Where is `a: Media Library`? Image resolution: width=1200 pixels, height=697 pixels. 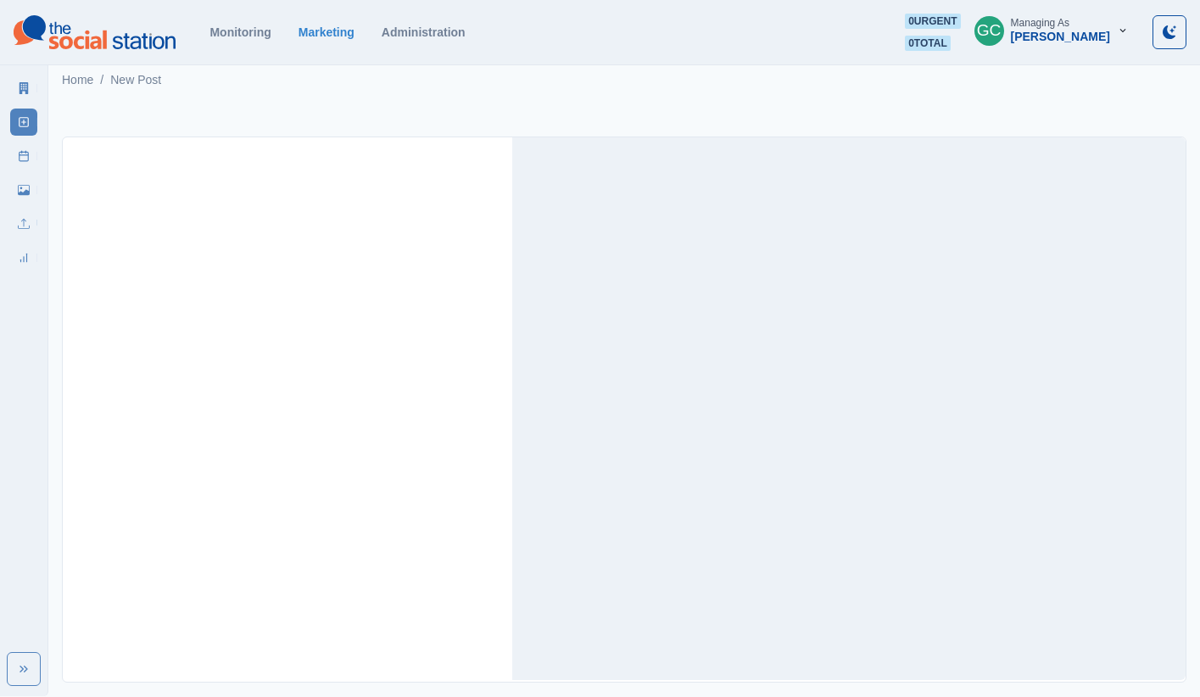 a: Media Library is located at coordinates (24, 190).